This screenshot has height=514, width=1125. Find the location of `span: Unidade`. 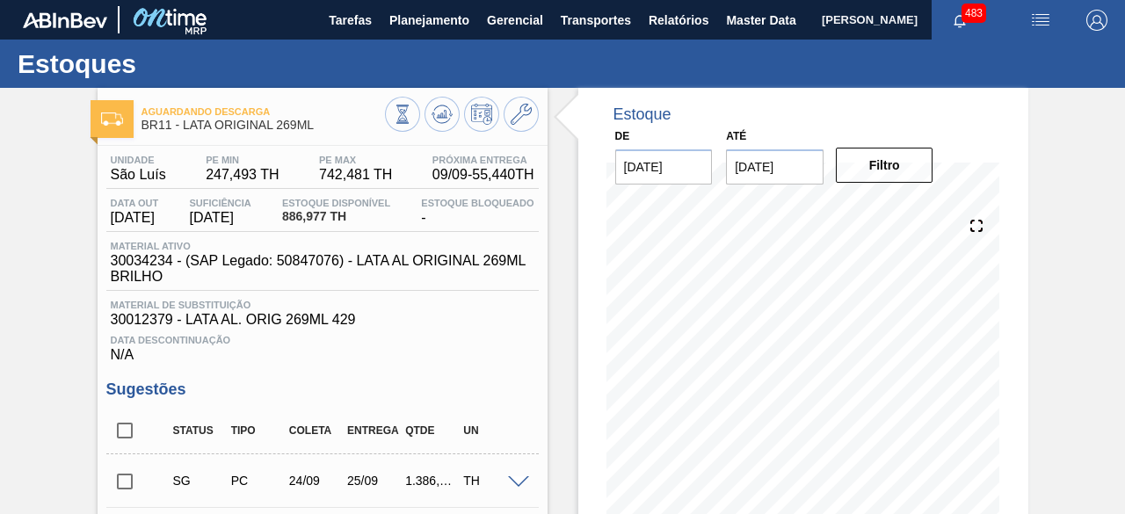

span: Unidade is located at coordinates (138, 160).